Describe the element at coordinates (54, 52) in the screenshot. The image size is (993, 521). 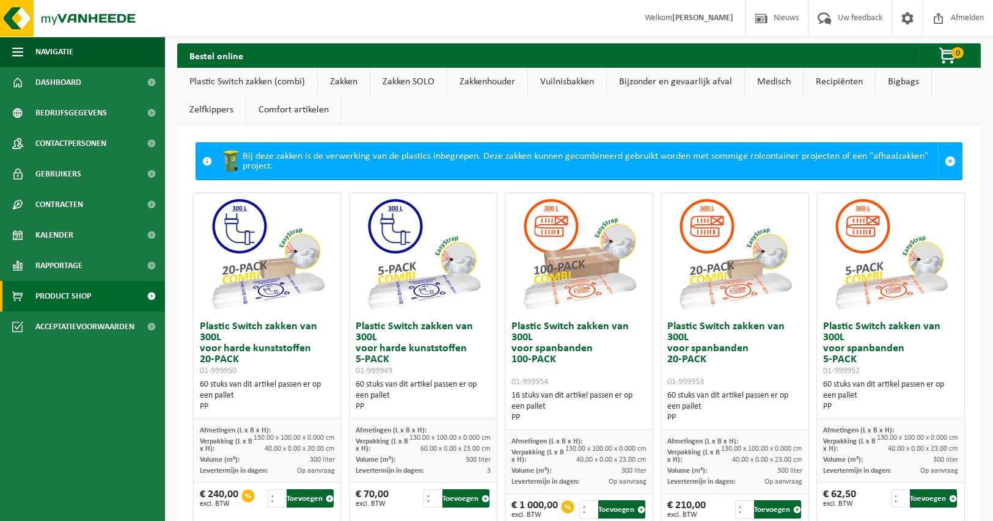
I see `span: Navigatie` at that location.